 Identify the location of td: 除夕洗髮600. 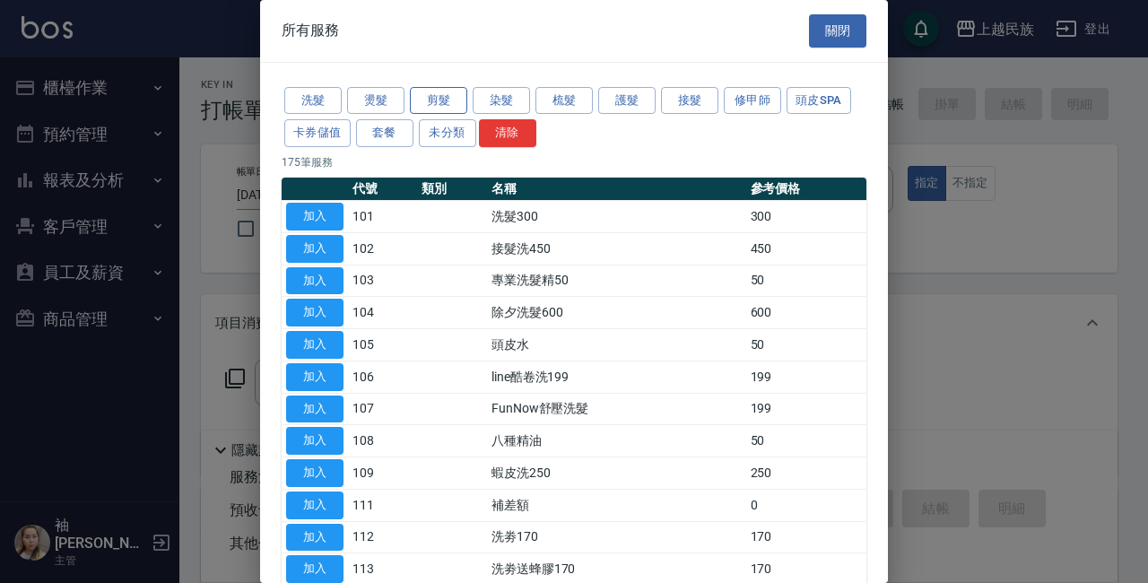
(616, 313).